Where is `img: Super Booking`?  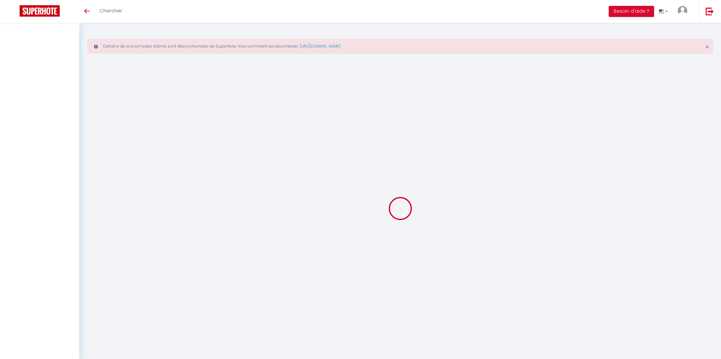
img: Super Booking is located at coordinates (39, 11).